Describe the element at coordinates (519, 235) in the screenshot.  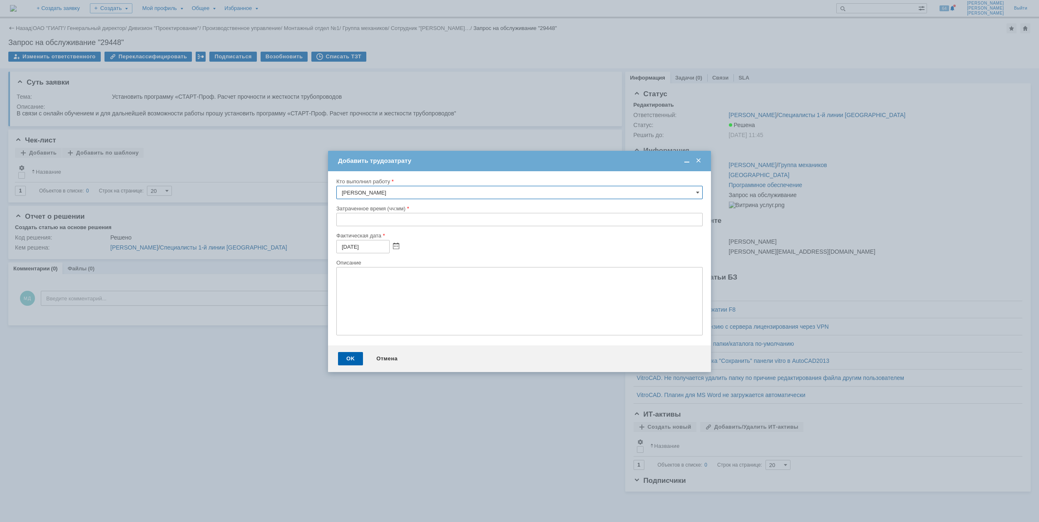
I see `div: Фактическая дата` at that location.